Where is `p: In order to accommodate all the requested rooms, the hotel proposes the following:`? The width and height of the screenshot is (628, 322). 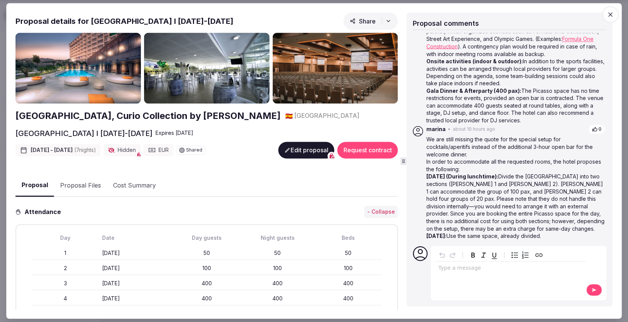 p: In order to accommodate all the requested rooms, the hotel proposes the following: is located at coordinates (516, 165).